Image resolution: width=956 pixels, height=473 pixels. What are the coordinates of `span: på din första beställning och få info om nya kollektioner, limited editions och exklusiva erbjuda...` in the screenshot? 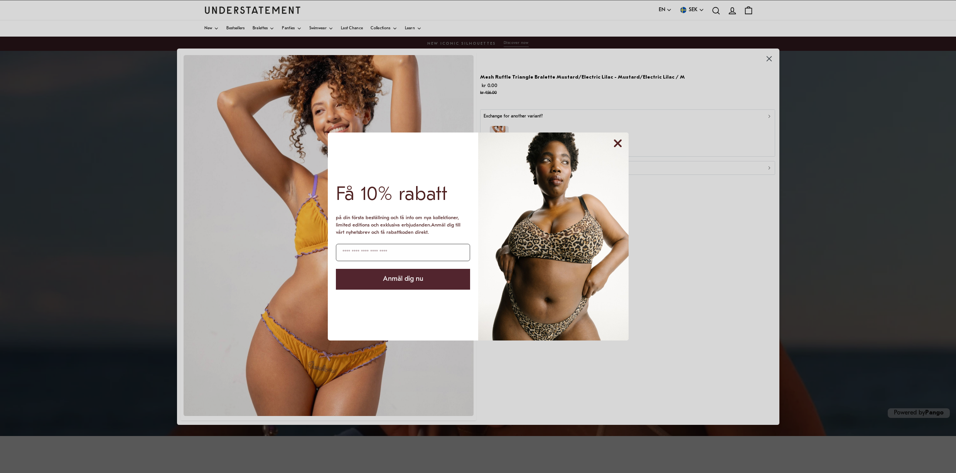 It's located at (398, 225).